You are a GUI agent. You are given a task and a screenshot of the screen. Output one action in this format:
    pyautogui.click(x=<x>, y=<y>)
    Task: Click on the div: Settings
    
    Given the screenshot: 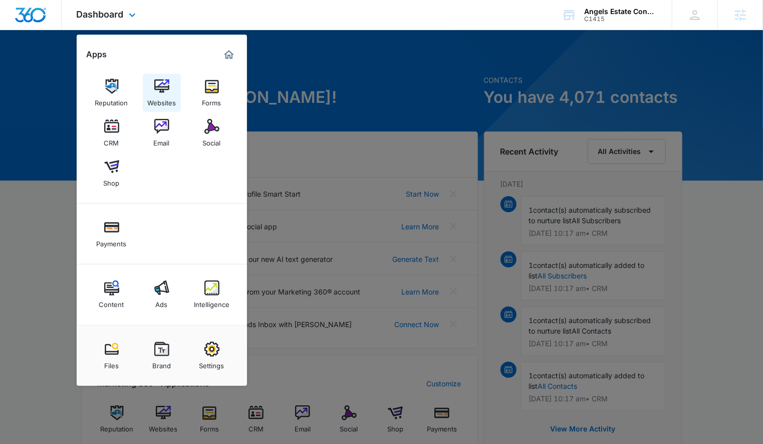 What is the action you would take?
    pyautogui.click(x=212, y=363)
    